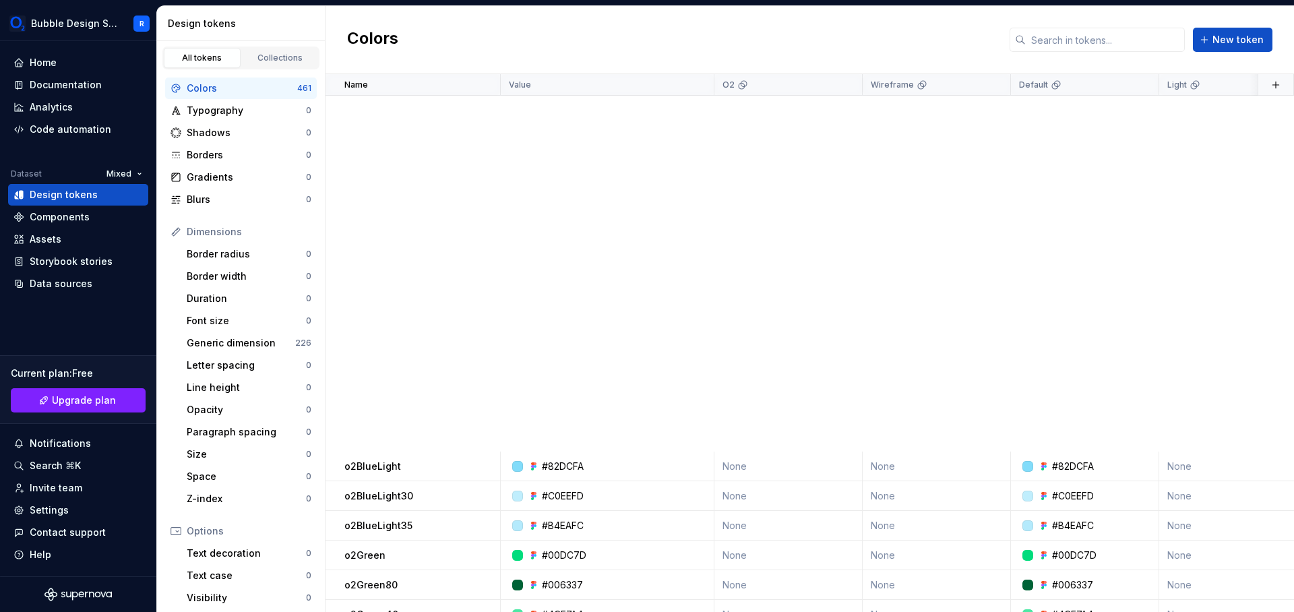 The height and width of the screenshot is (612, 1294). Describe the element at coordinates (45, 239) in the screenshot. I see `div: Assets` at that location.